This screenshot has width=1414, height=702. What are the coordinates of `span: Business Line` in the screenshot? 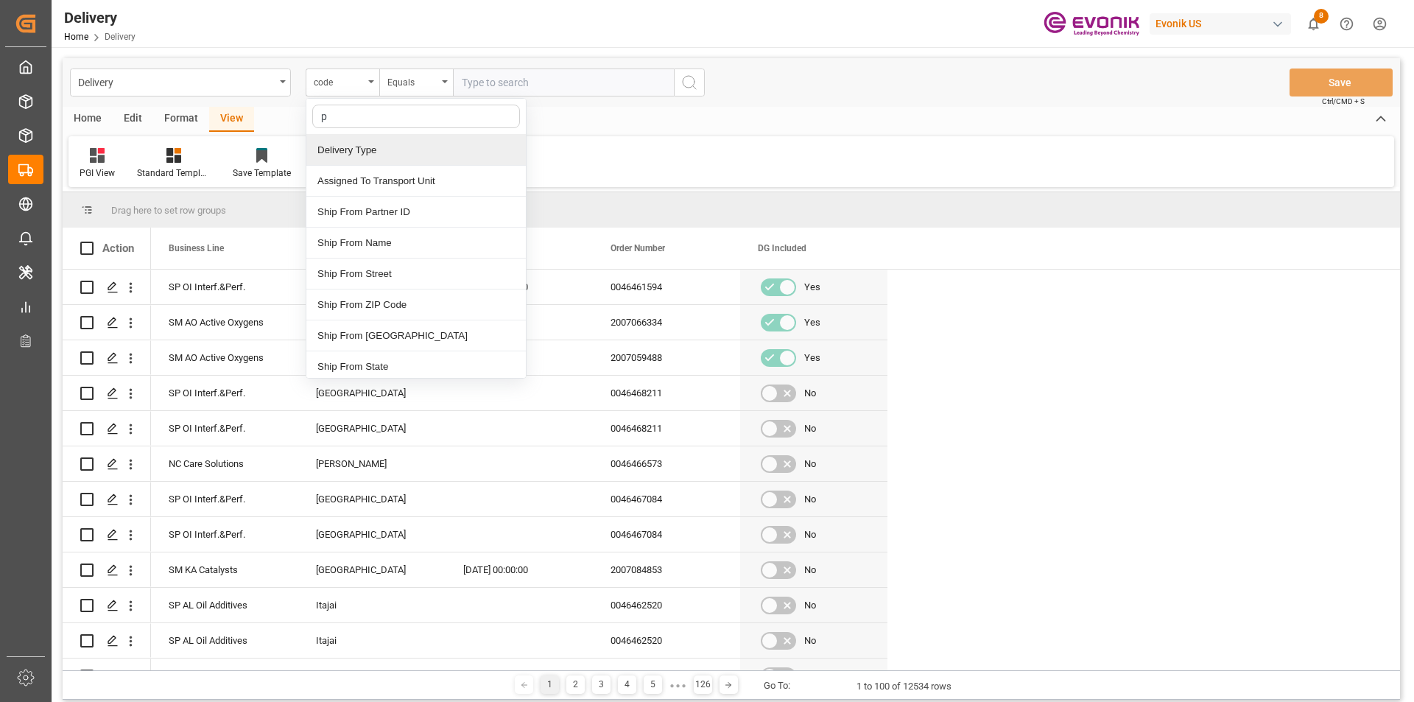 It's located at (196, 248).